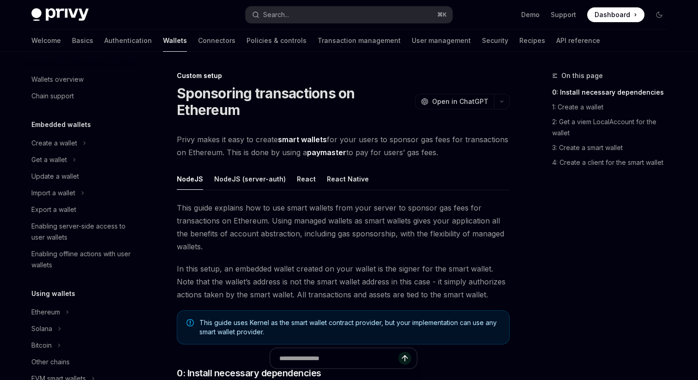 This screenshot has height=380, width=698. I want to click on span: On this page, so click(582, 76).